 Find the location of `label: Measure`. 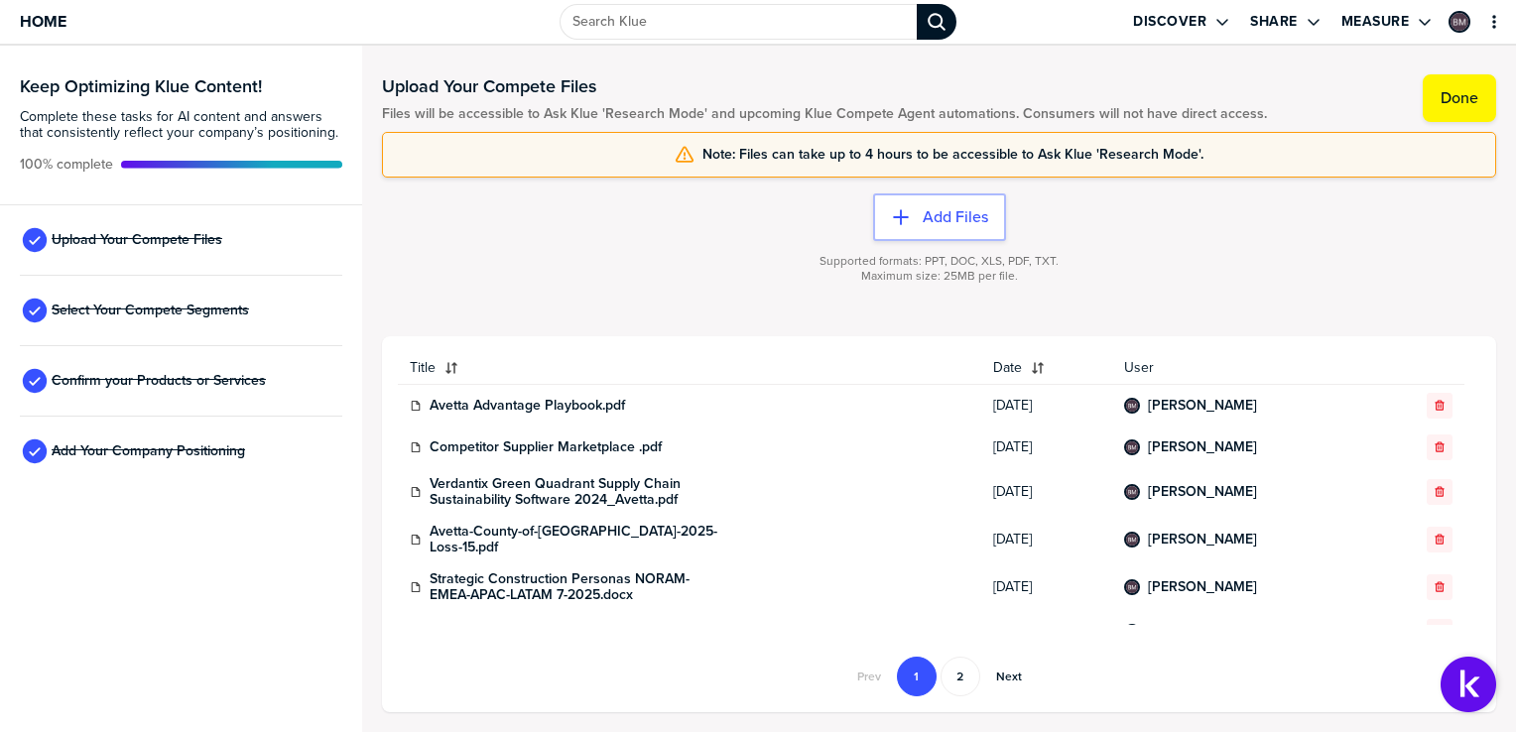

label: Measure is located at coordinates (1375, 22).